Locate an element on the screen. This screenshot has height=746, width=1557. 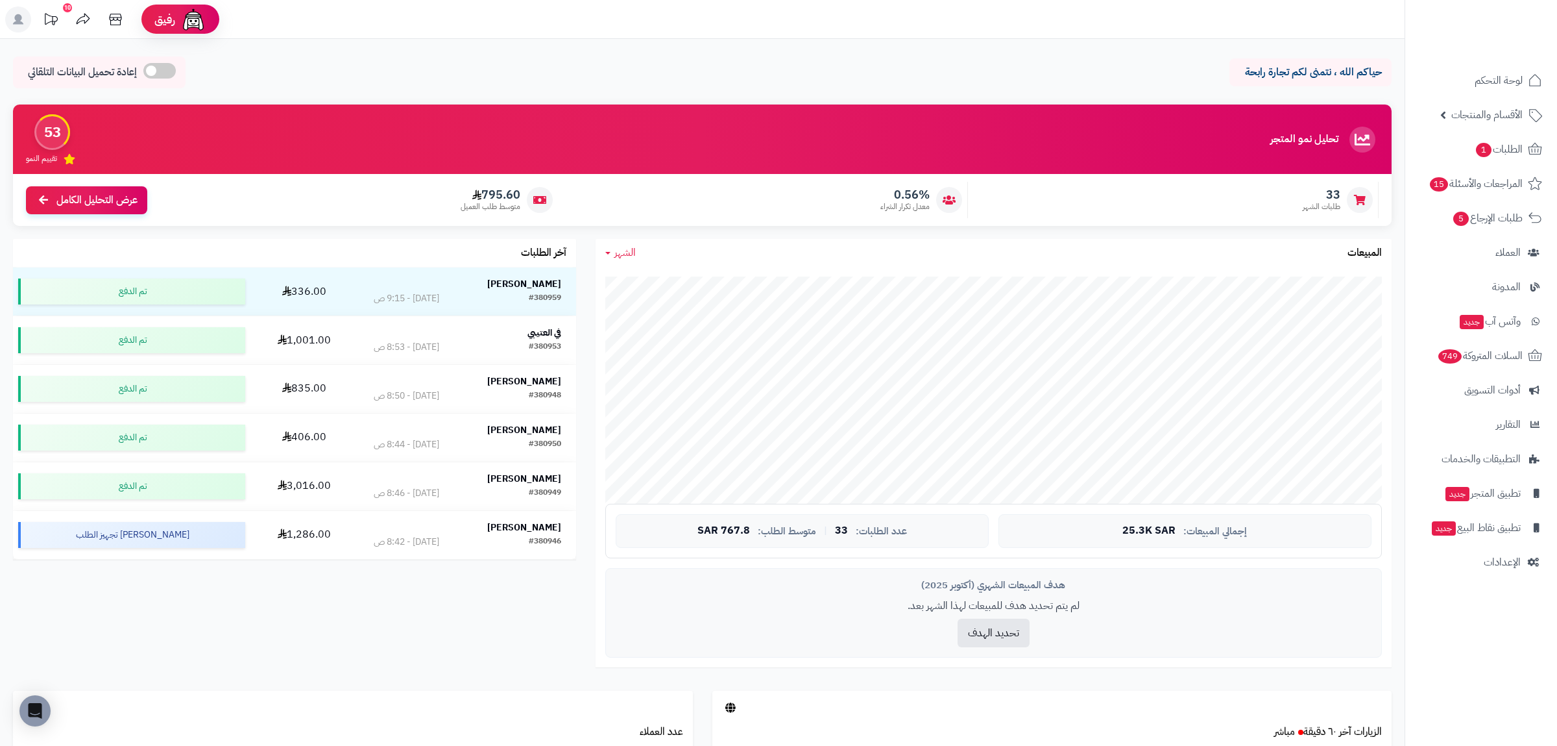
span: تطبيق المتجر is located at coordinates (1483, 493).